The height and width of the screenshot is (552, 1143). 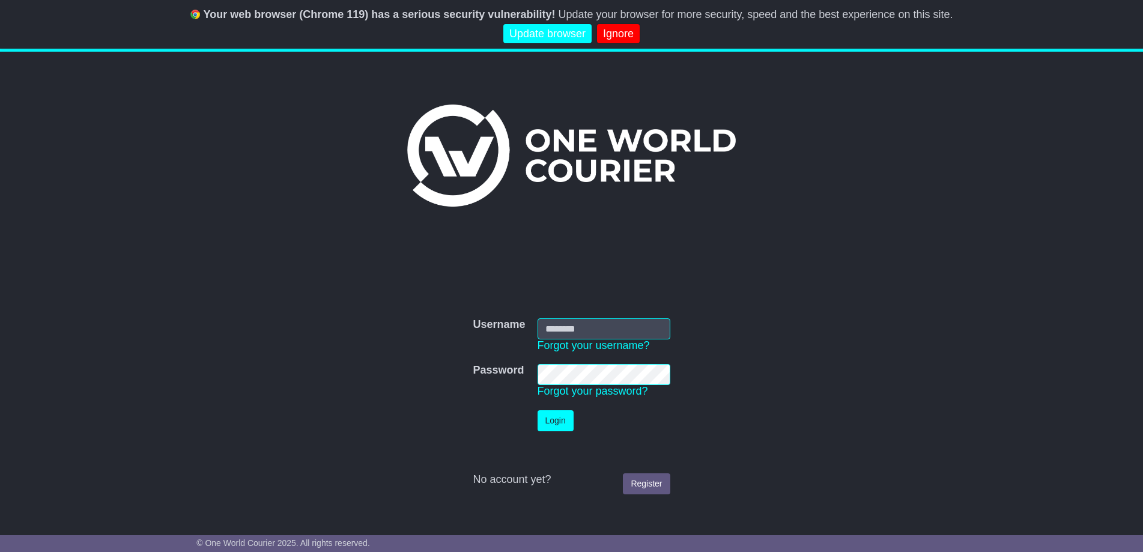 What do you see at coordinates (571, 480) in the screenshot?
I see `div: No account yet?` at bounding box center [571, 480].